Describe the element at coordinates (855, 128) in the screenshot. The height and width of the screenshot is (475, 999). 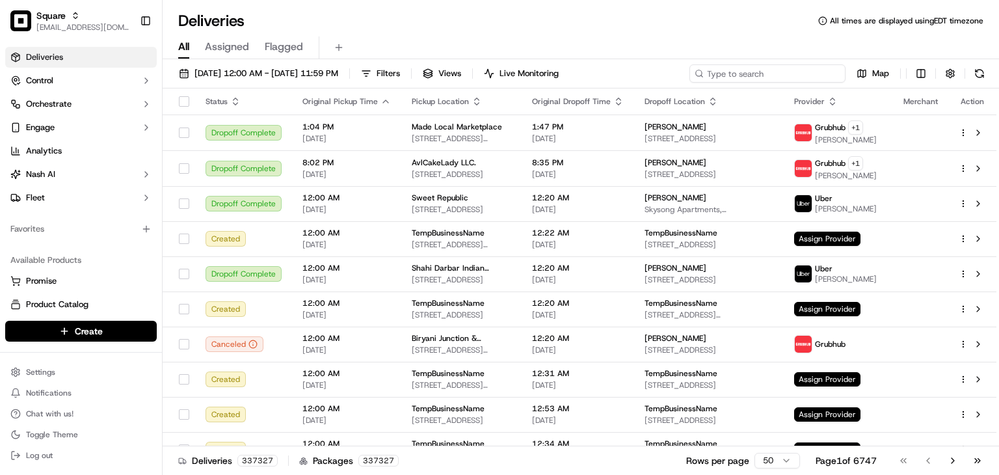
I see `button: +1` at that location.